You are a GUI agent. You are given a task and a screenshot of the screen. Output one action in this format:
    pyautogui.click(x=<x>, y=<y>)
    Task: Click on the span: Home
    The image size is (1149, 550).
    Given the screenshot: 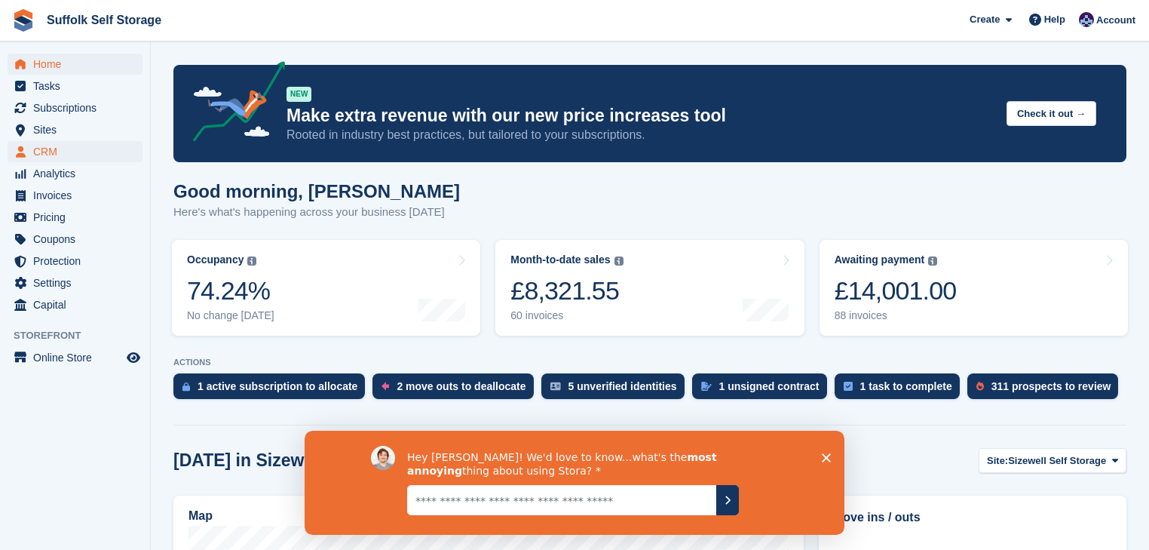 What is the action you would take?
    pyautogui.click(x=78, y=64)
    